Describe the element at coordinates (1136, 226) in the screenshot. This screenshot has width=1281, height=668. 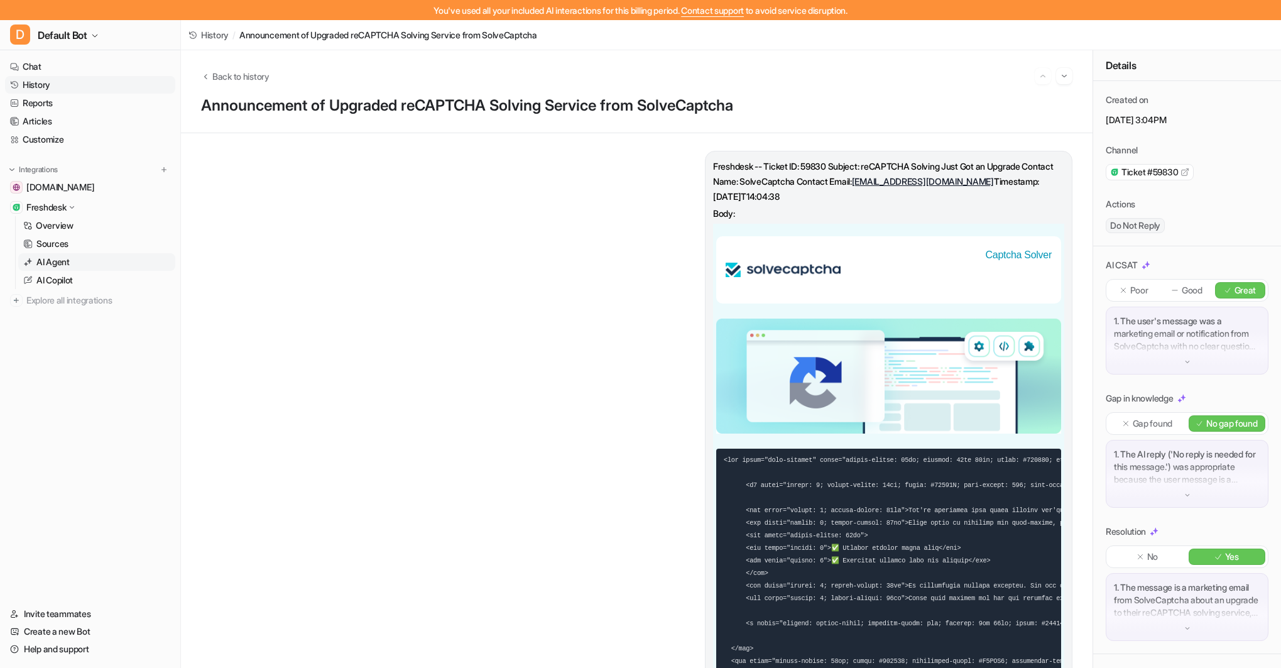
I see `span: Do Not Reply` at that location.